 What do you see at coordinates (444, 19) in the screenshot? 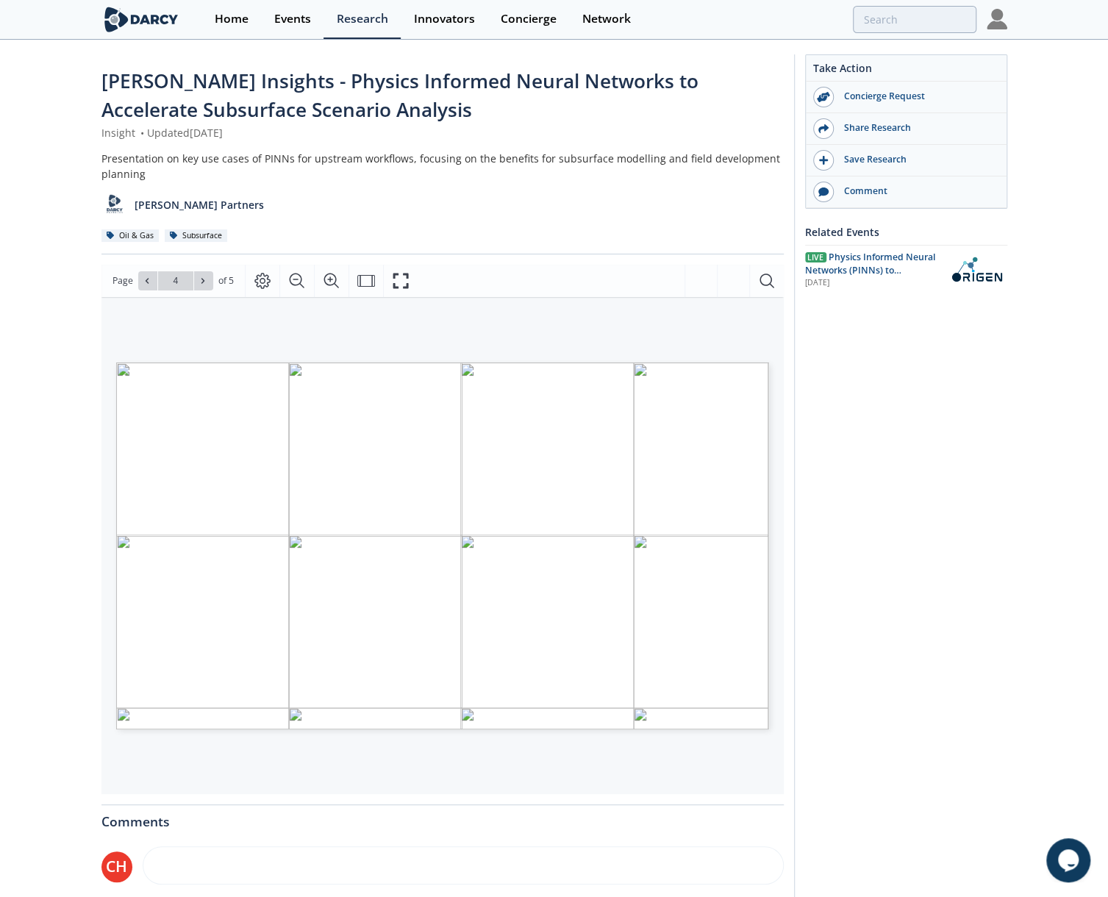
I see `div: Innovators` at bounding box center [444, 19].